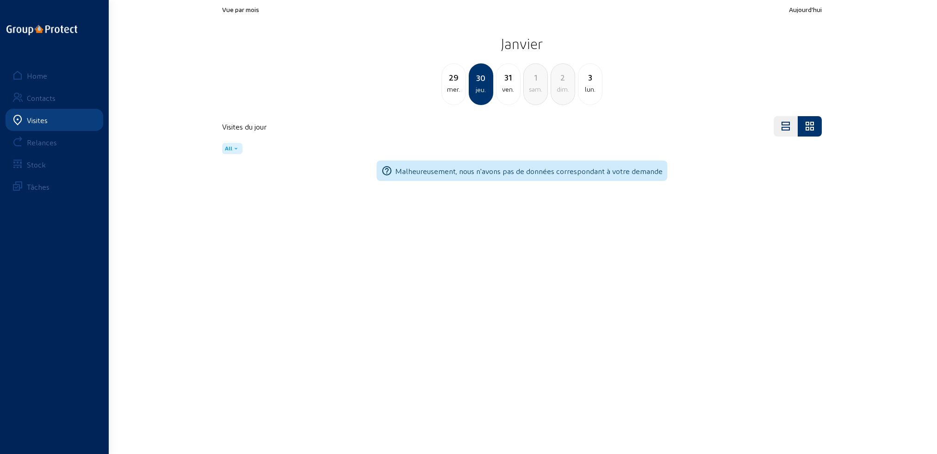  Describe the element at coordinates (229, 149) in the screenshot. I see `span: All` at that location.